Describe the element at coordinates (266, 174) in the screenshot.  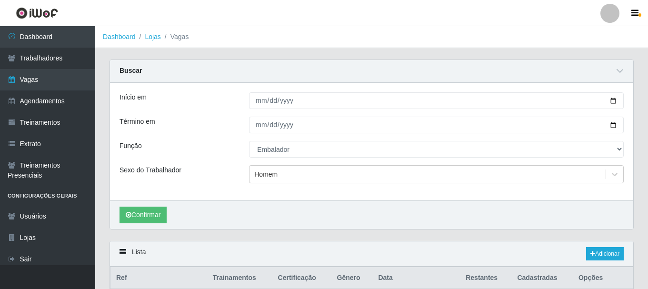
I see `div: Homem` at that location.